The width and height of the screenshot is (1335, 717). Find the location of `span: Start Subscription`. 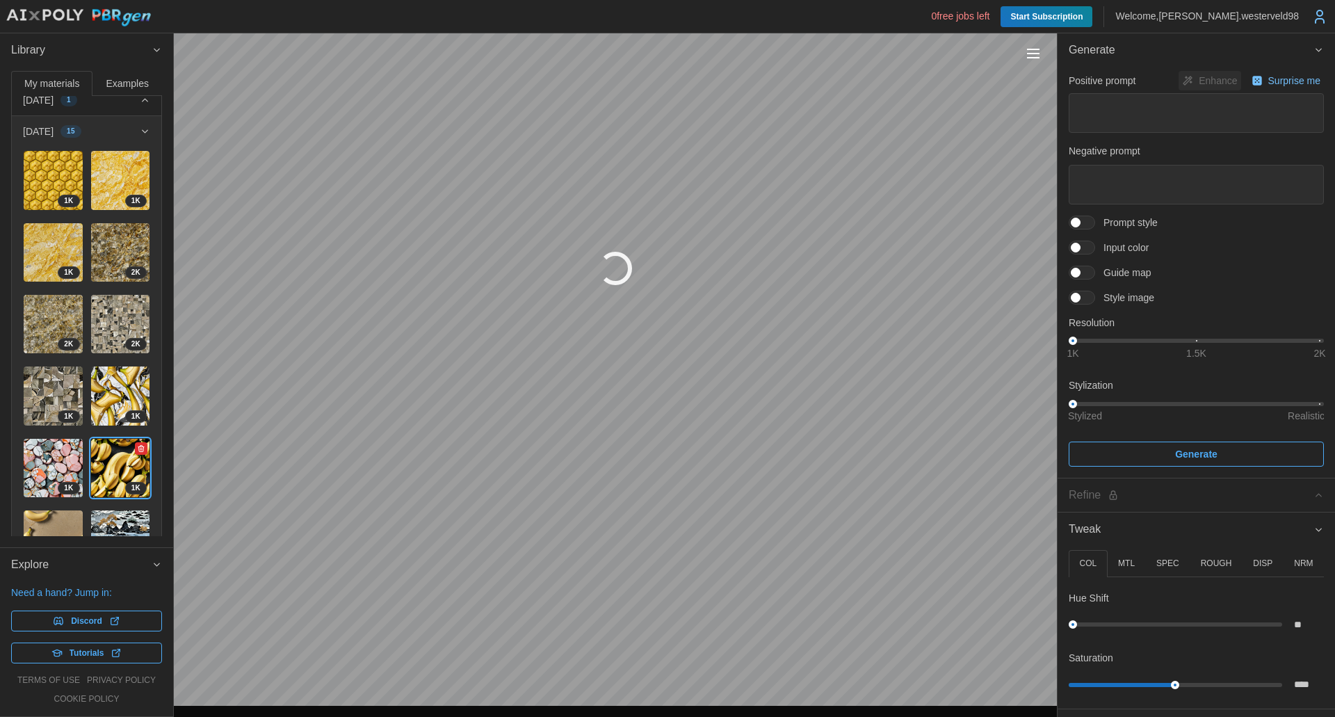

span: Start Subscription is located at coordinates (1046, 17).